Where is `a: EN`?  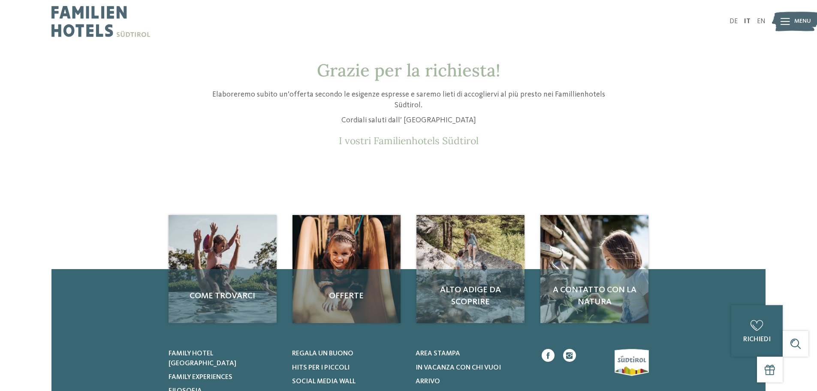
a: EN is located at coordinates (761, 21).